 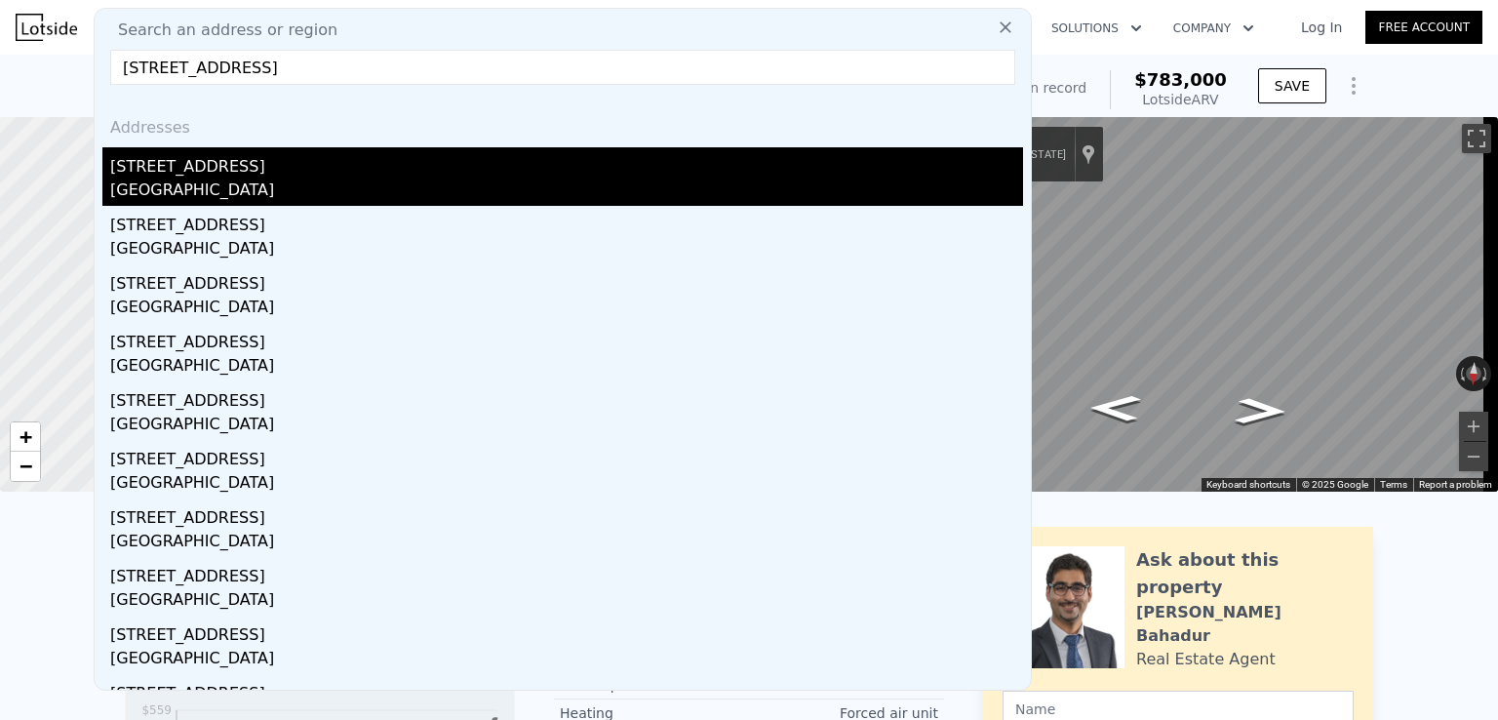 What do you see at coordinates (1194, 304) in the screenshot?
I see `div: Map` at bounding box center [1194, 304].